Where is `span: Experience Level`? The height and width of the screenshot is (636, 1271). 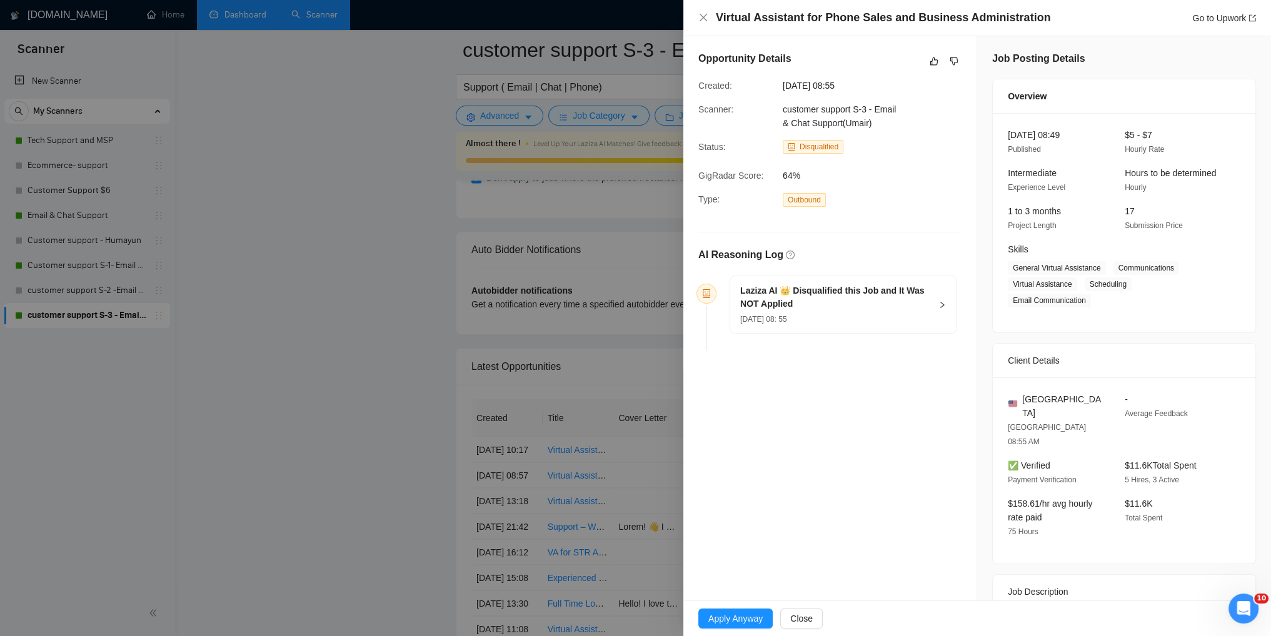
span: Experience Level is located at coordinates (1036, 188).